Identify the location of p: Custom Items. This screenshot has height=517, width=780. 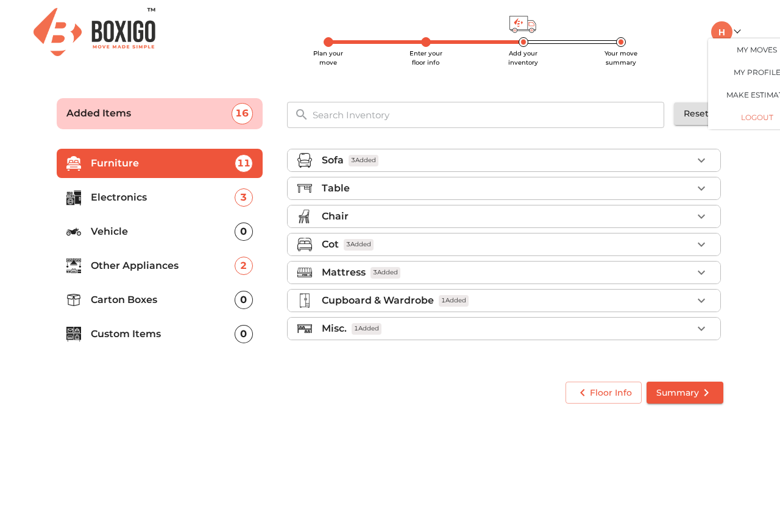
(163, 334).